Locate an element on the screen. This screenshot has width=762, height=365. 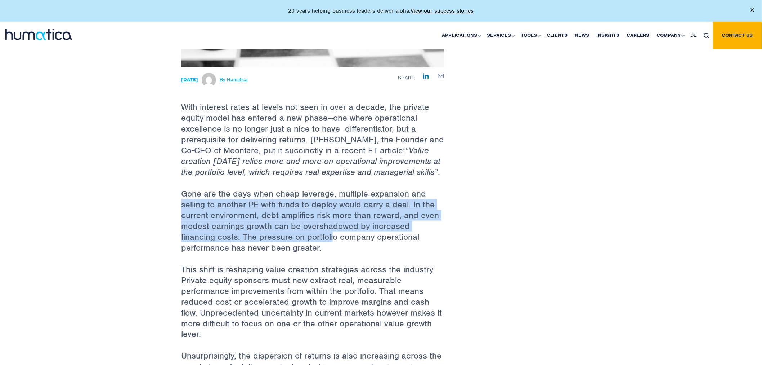
span: By Humatica is located at coordinates (233, 80).